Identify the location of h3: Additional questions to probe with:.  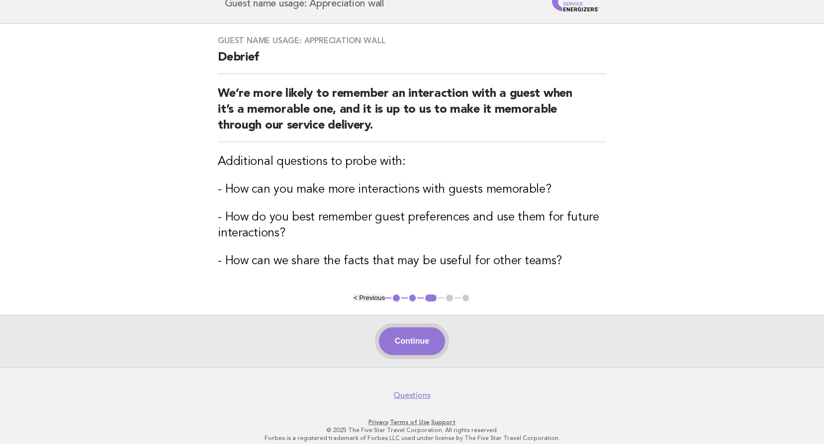
(412, 162).